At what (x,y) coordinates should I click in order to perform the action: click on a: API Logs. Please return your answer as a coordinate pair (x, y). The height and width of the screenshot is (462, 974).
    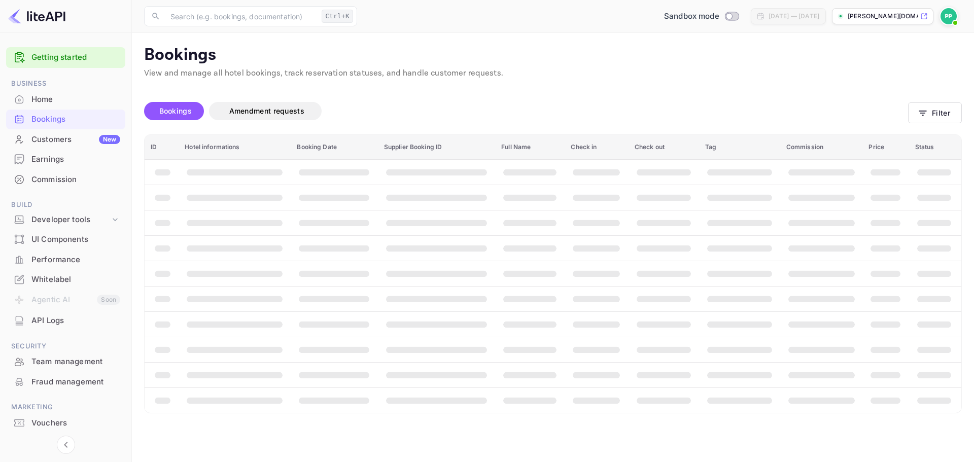
    Looking at the image, I should click on (65, 320).